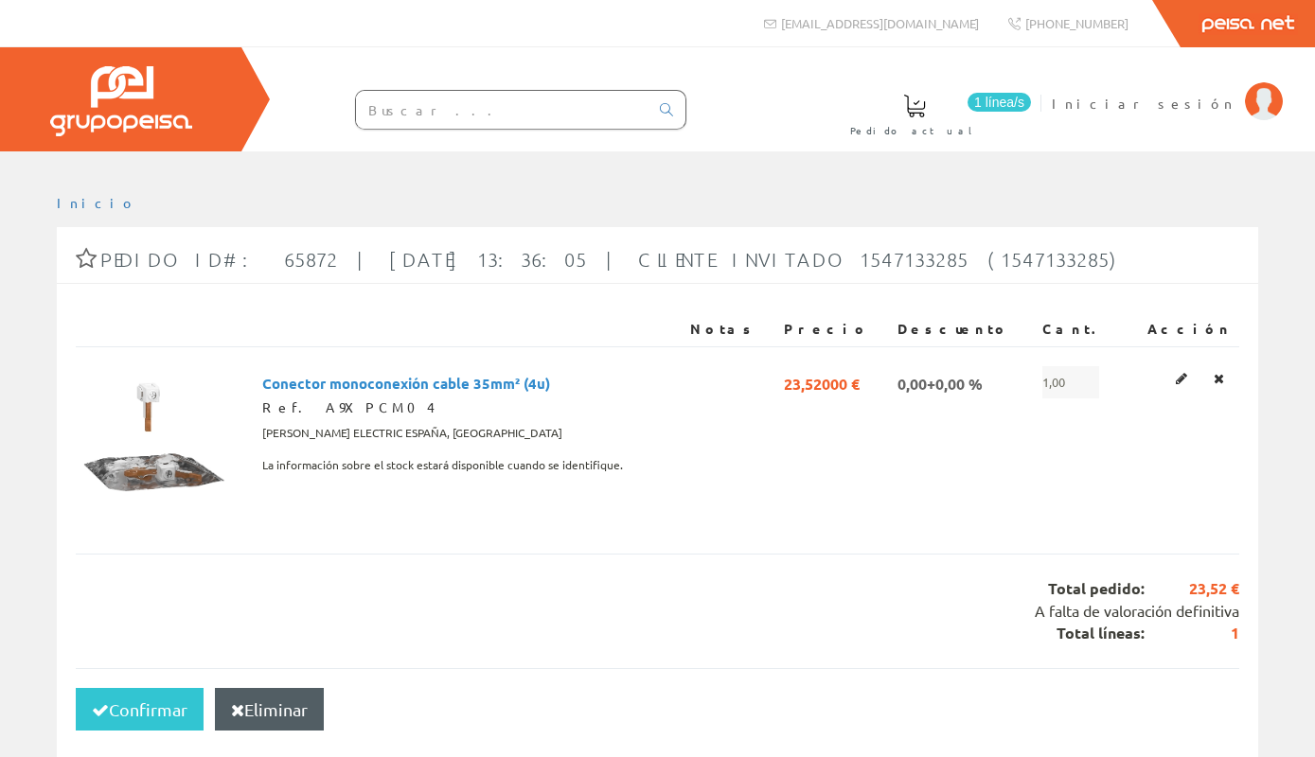 This screenshot has height=757, width=1315. I want to click on span: 1, so click(1192, 633).